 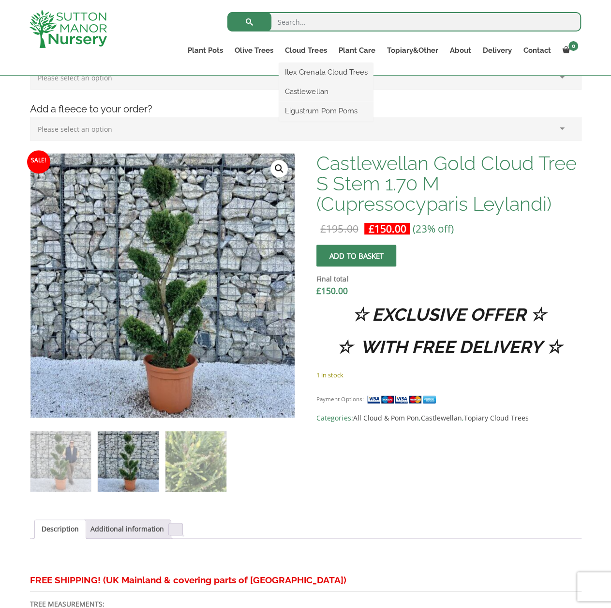 What do you see at coordinates (537, 50) in the screenshot?
I see `a: Contact` at bounding box center [537, 50].